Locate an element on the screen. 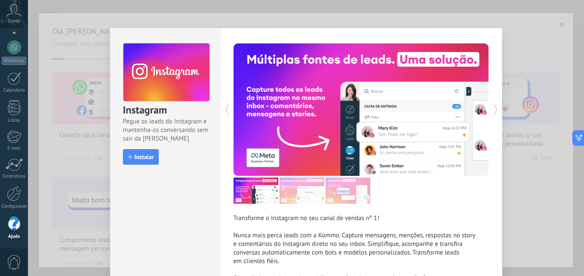 This screenshot has width=584, height=276. div: Estatísticas is located at coordinates (14, 176).